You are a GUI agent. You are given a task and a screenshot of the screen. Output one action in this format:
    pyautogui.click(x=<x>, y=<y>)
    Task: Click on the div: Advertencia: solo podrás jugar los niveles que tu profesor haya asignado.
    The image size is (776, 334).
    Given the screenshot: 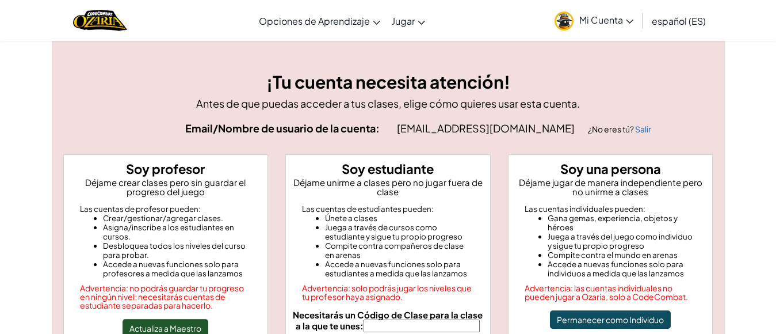 What is the action you would take?
    pyautogui.click(x=388, y=292)
    